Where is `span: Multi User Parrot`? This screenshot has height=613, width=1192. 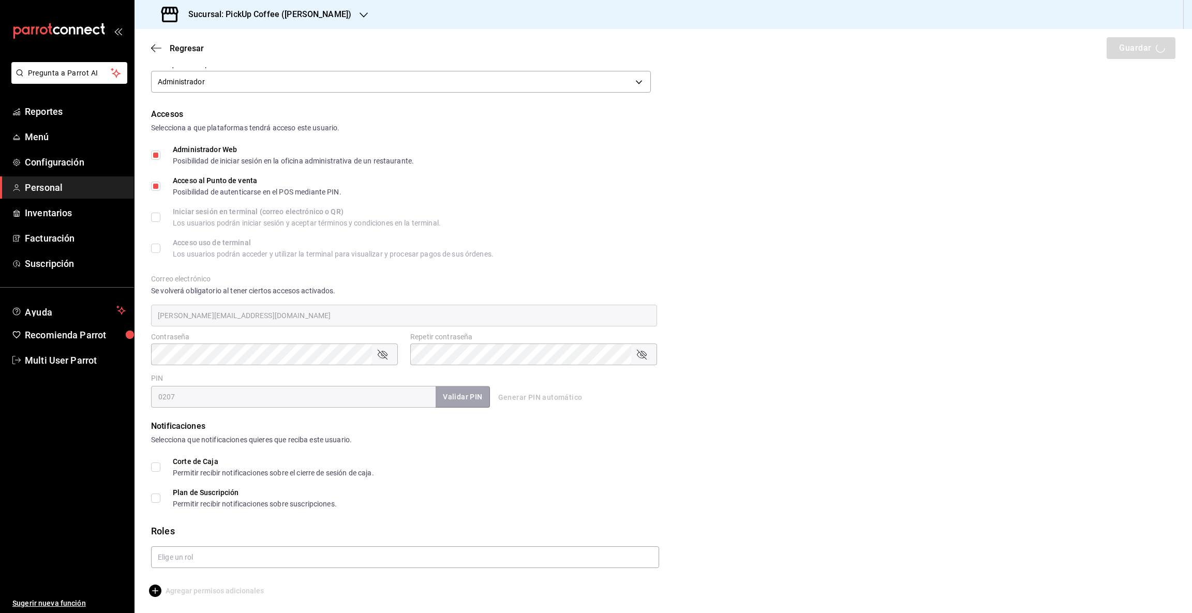 span: Multi User Parrot is located at coordinates (75, 360).